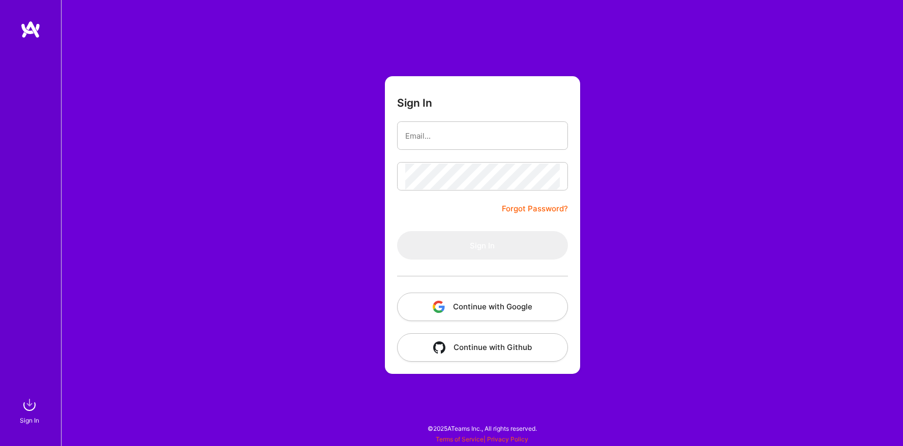  What do you see at coordinates (459, 439) in the screenshot?
I see `a: Terms of Service` at bounding box center [459, 439].